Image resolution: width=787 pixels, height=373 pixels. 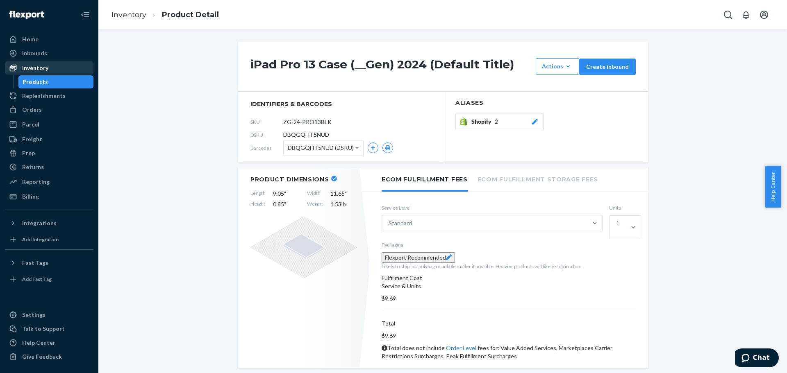 What do you see at coordinates (35, 263) in the screenshot?
I see `div: Fast Tags` at bounding box center [35, 263].